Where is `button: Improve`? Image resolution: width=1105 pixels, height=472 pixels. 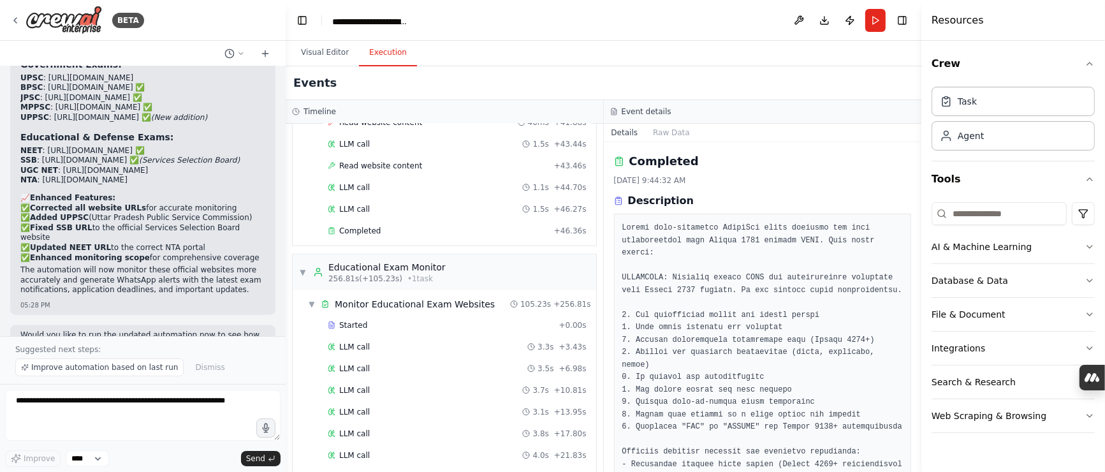 button: Improve is located at coordinates (33, 458).